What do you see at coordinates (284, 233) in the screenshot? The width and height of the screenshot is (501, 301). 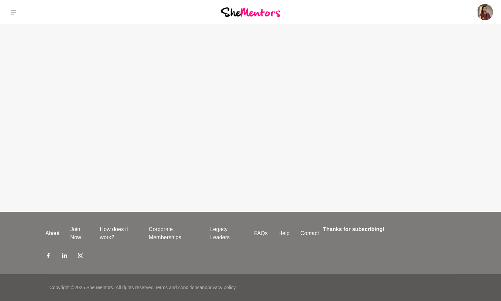 I see `a: Help` at bounding box center [284, 233].